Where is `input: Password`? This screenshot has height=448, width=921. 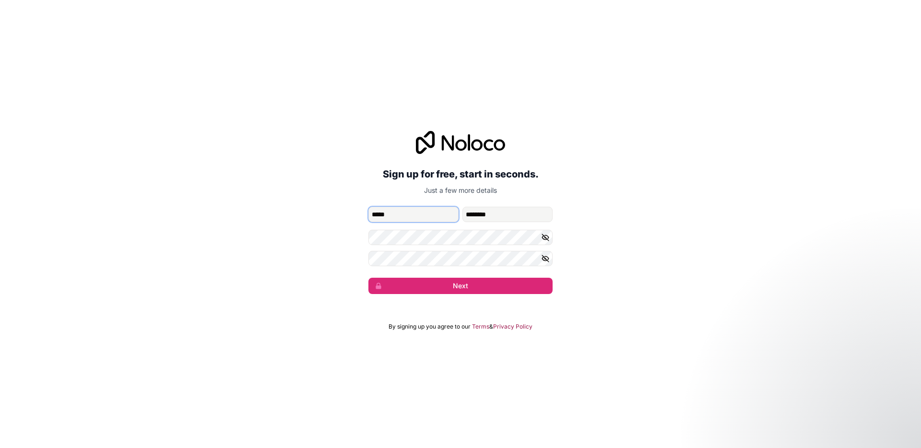 input: Password is located at coordinates (461, 238).